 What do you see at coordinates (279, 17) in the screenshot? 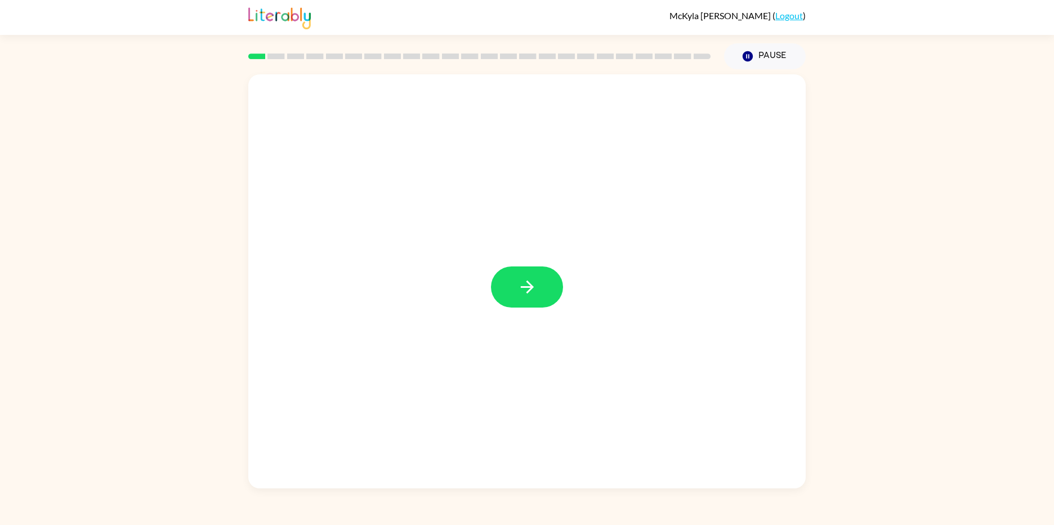
I see `img: Literably` at bounding box center [279, 17].